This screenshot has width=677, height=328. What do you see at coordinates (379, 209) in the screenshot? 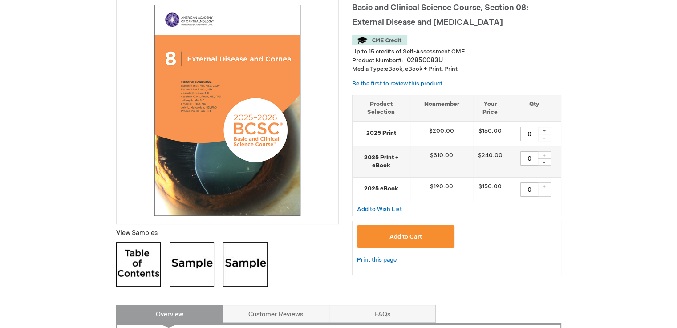
I see `a: Add to Wish List` at bounding box center [379, 209].